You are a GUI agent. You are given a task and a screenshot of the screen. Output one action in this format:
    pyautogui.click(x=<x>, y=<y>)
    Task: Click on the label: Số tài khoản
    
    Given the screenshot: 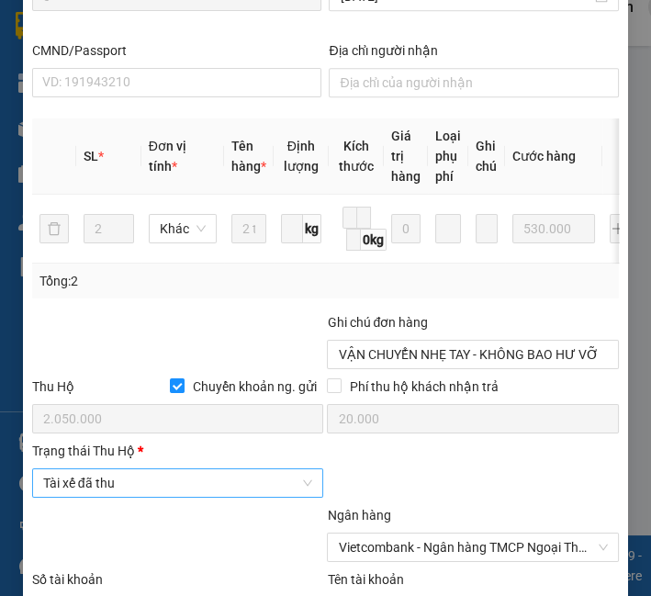 What is the action you would take?
    pyautogui.click(x=67, y=580)
    